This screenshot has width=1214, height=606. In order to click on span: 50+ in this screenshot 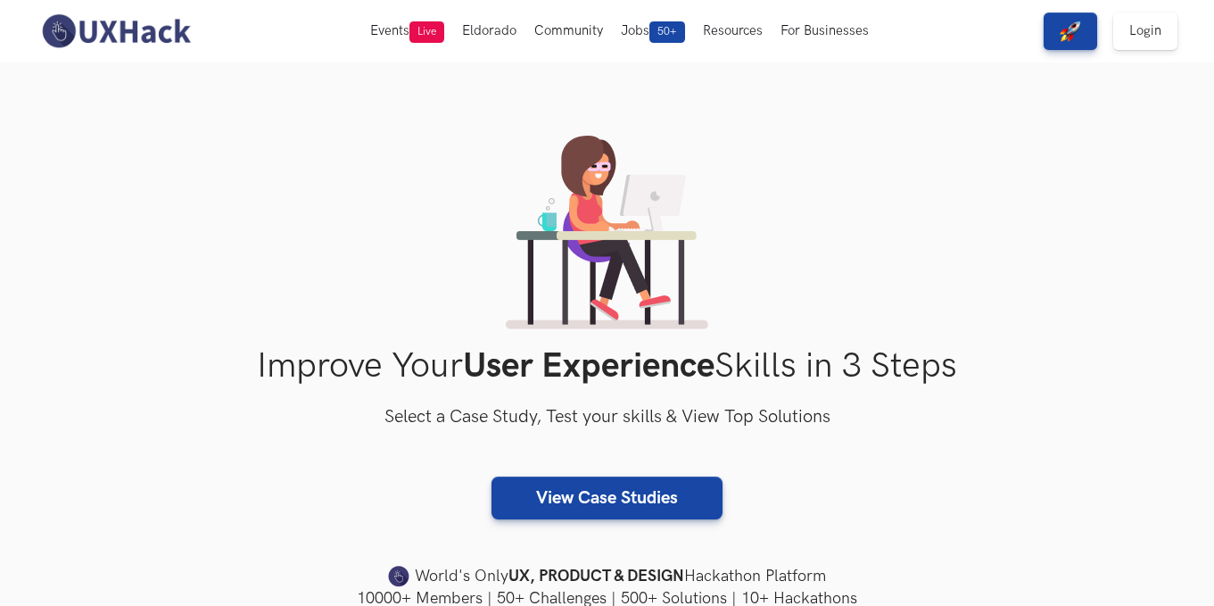, I will do `click(667, 32)`.